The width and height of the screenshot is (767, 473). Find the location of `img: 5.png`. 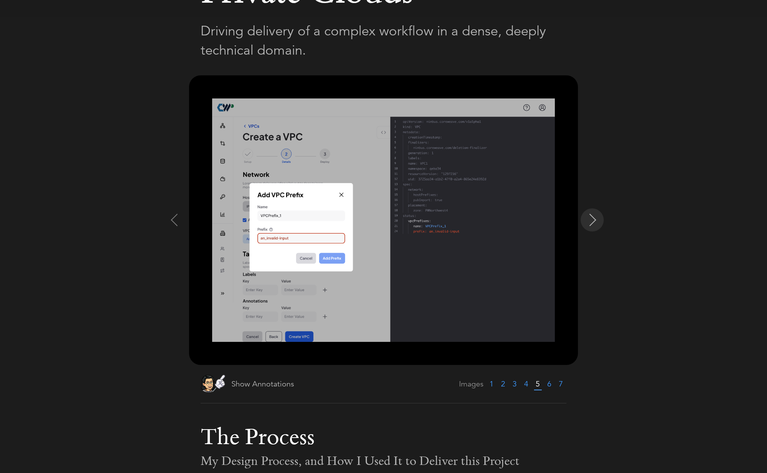

img: 5.png is located at coordinates (383, 220).